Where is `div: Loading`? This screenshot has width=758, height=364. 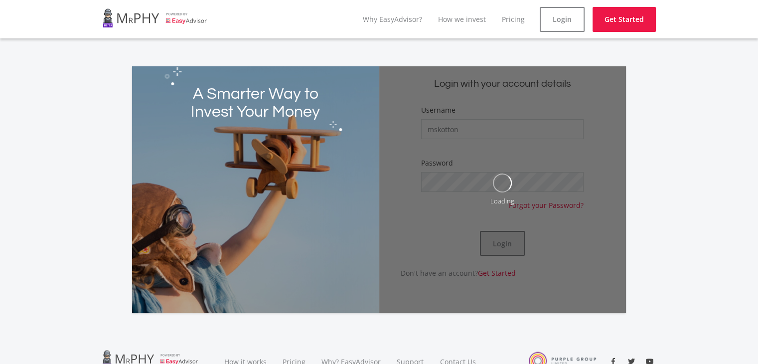 div: Loading is located at coordinates (502, 201).